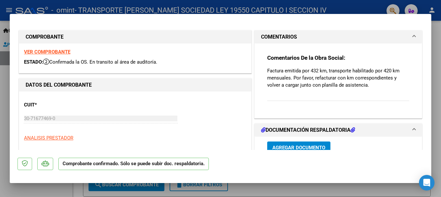 This screenshot has width=441, height=197. I want to click on p: Comprobante confirmado. Sólo se puede subir doc. respaldatoria., so click(134, 164).